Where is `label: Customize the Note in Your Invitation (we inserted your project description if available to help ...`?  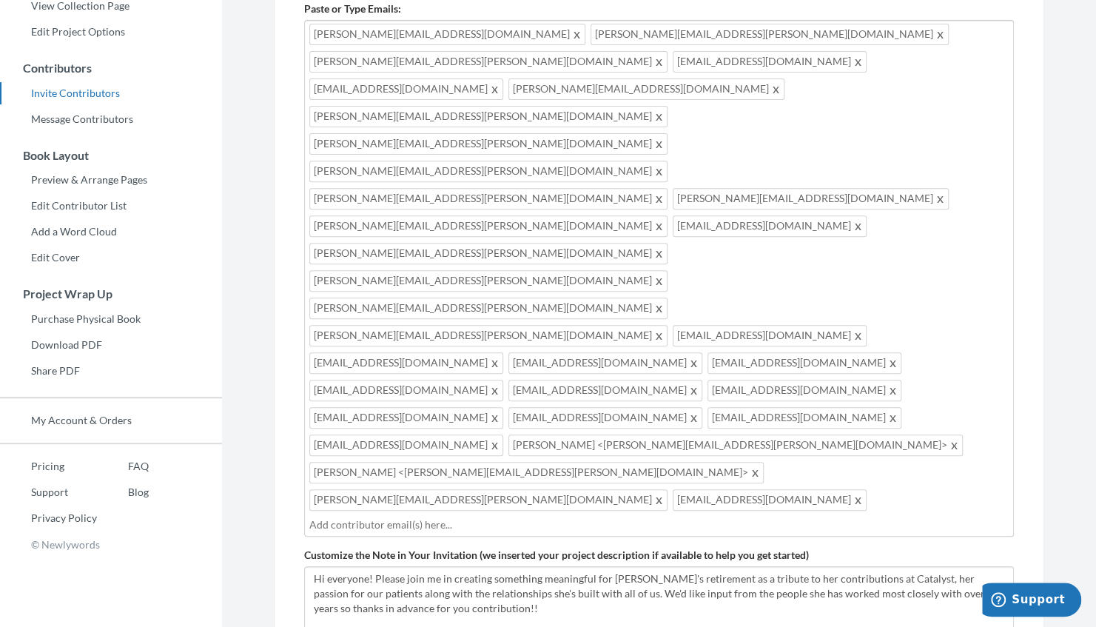 label: Customize the Note in Your Invitation (we inserted your project description if available to help ... is located at coordinates (556, 555).